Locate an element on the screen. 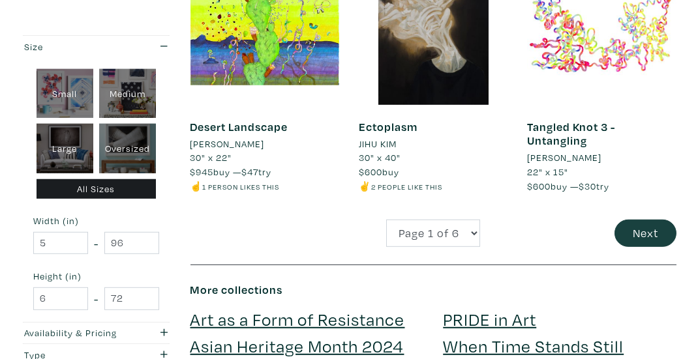 The image size is (698, 359). h6: More collections is located at coordinates (434, 290).